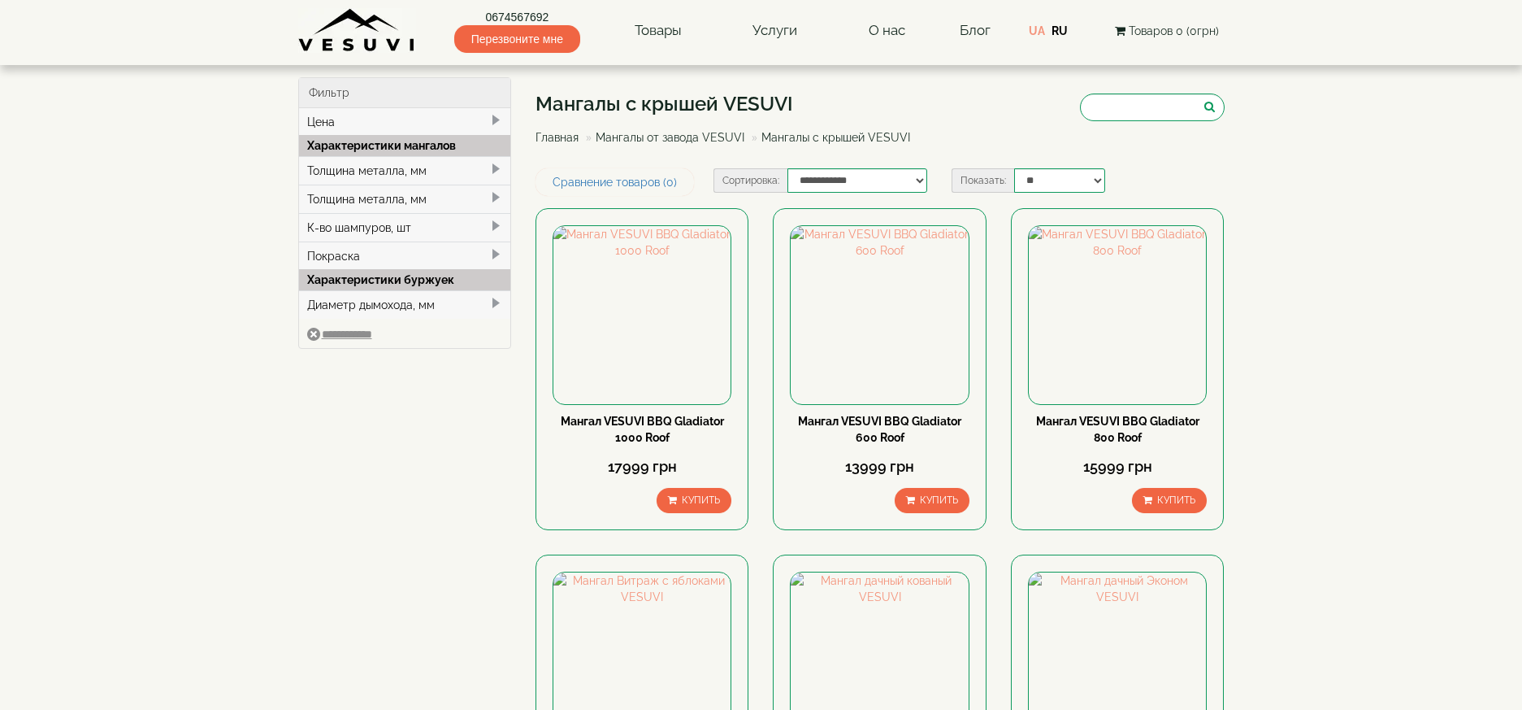 This screenshot has width=1522, height=710. Describe the element at coordinates (642, 315) in the screenshot. I see `img: Мангал VESUVI BBQ Gladiator 1000 Roof` at that location.